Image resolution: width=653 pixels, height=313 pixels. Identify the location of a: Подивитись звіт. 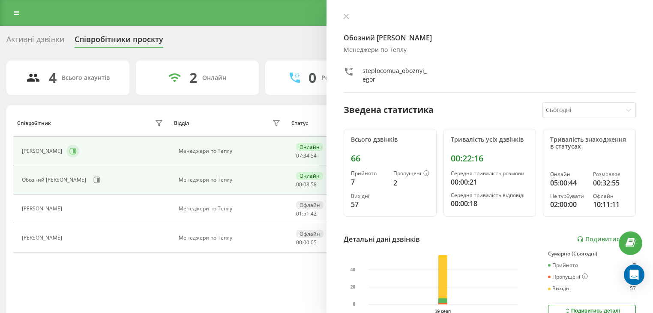
(607, 239).